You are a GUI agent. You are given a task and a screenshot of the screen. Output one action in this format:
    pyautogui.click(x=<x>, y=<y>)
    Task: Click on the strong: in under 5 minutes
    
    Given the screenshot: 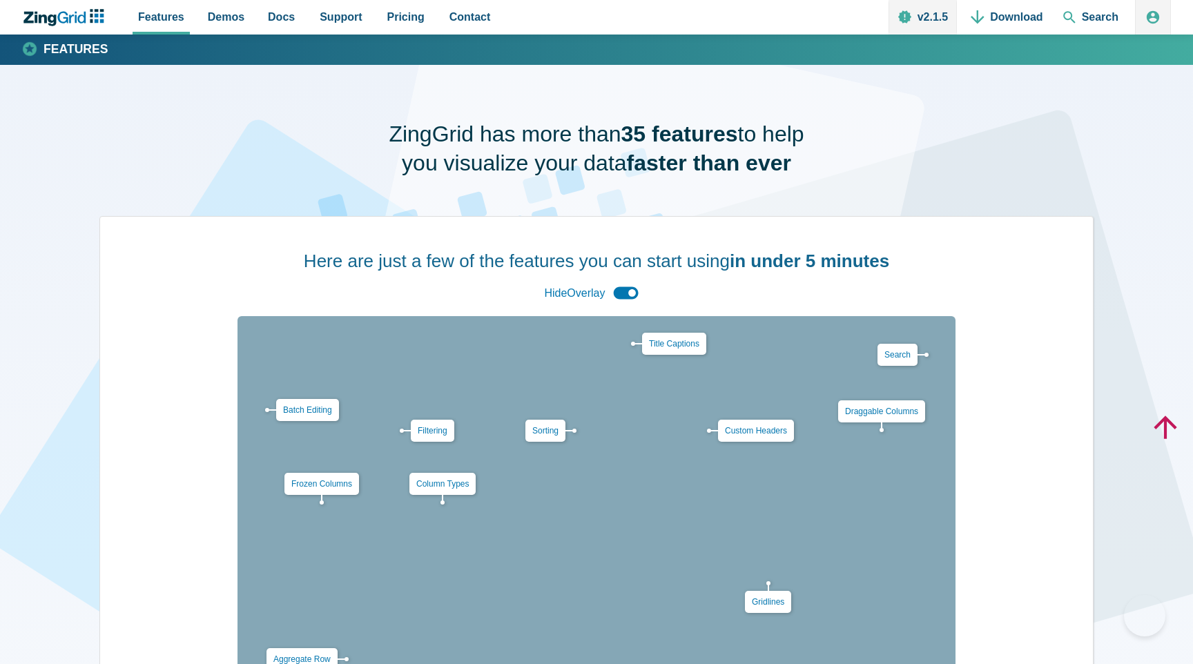 What is the action you would take?
    pyautogui.click(x=809, y=261)
    